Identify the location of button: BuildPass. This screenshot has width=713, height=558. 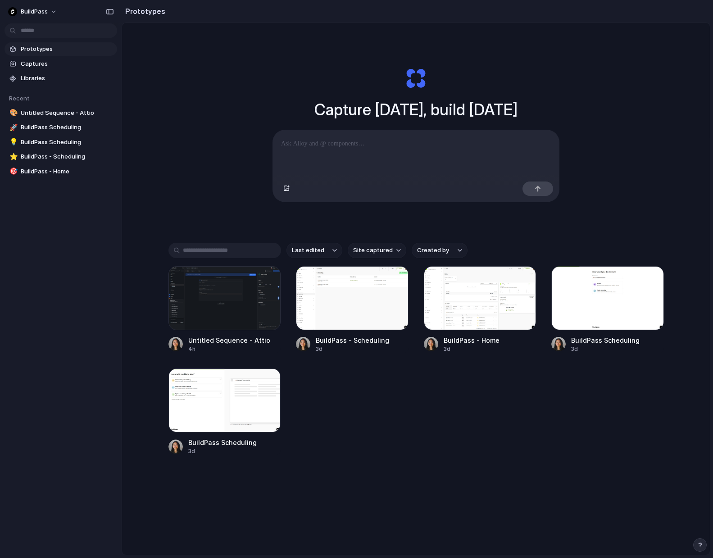
(33, 12).